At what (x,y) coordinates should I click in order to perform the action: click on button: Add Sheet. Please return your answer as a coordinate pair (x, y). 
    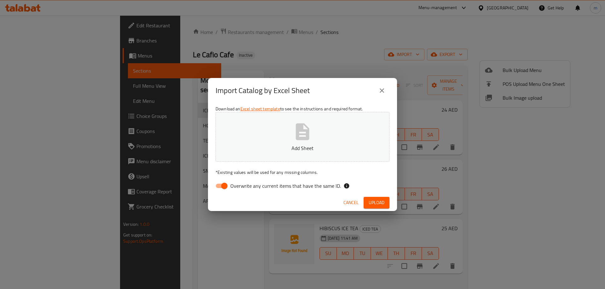
    Looking at the image, I should click on (302, 137).